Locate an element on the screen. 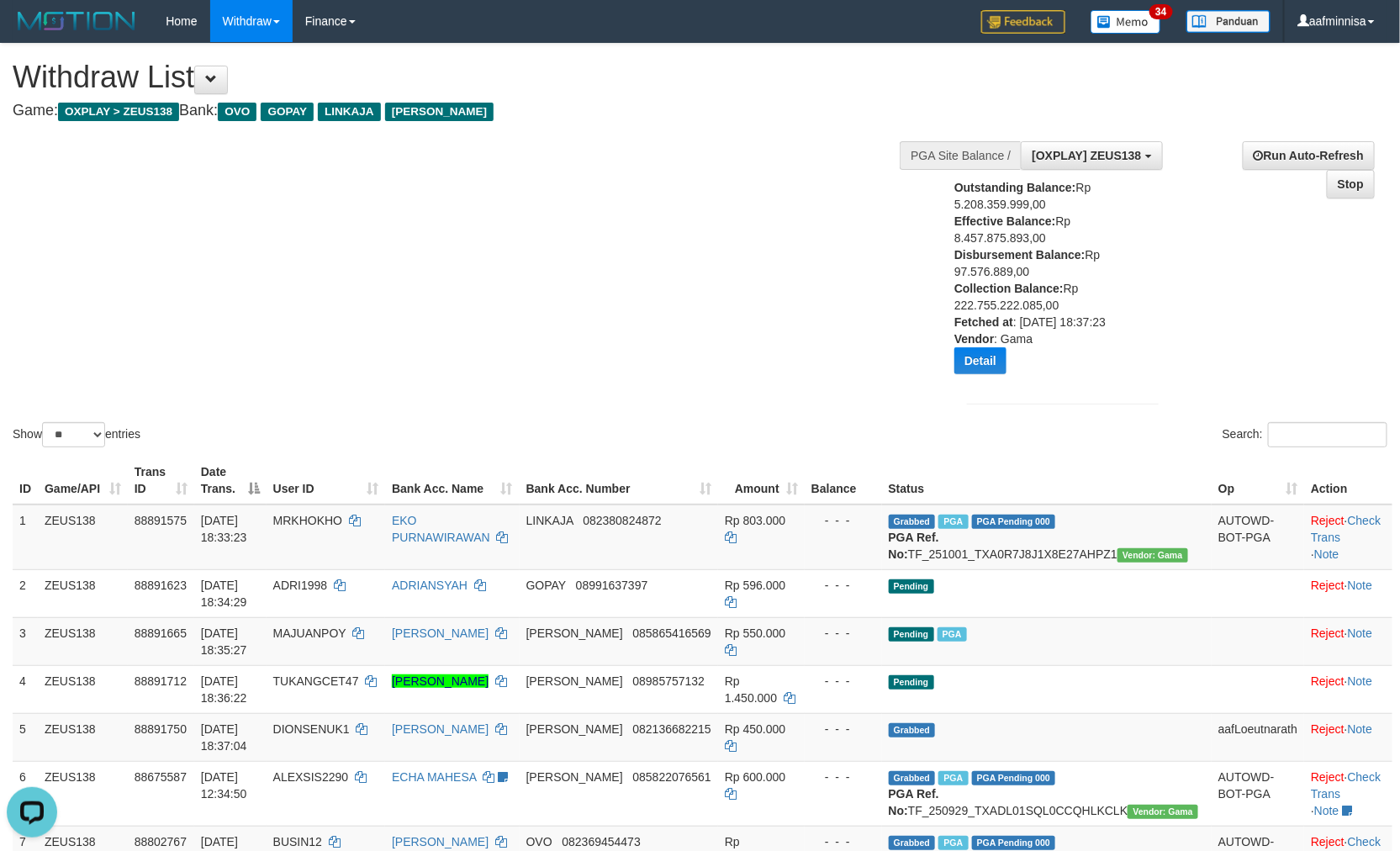  td: 3 is located at coordinates (26, 641).